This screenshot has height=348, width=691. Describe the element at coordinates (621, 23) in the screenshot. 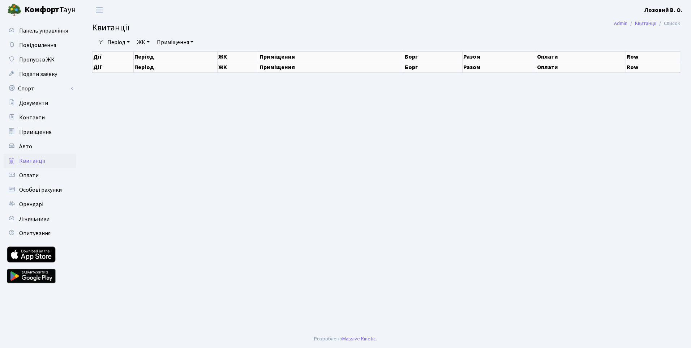

I see `a: Admin` at that location.